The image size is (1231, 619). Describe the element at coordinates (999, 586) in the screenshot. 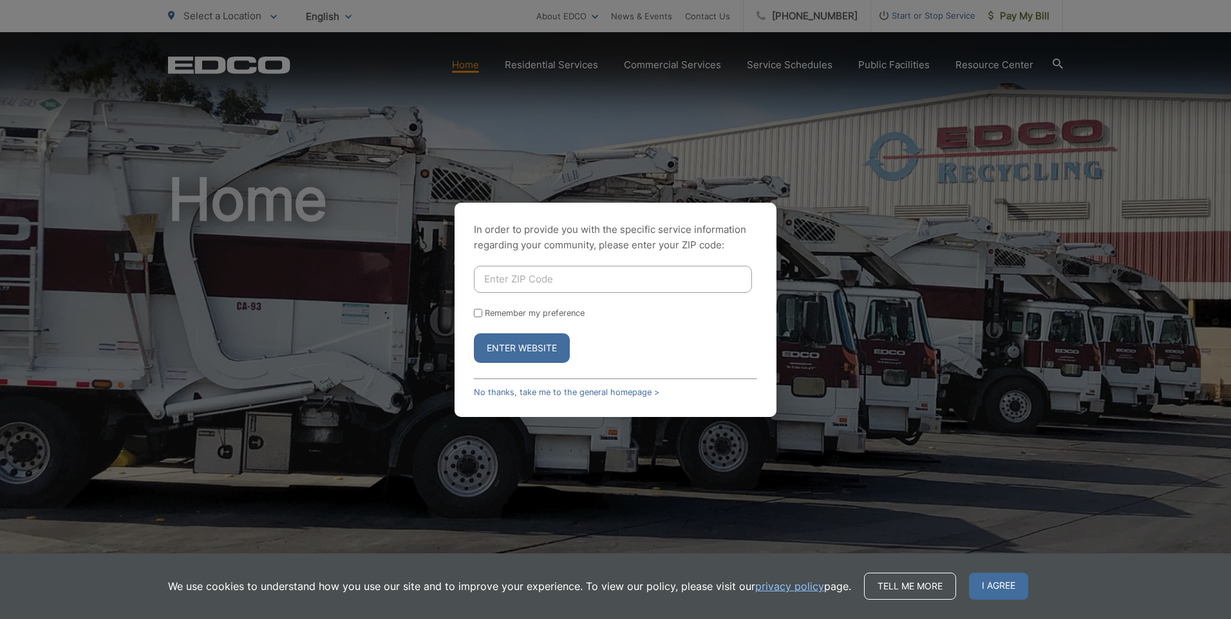

I see `span: I agree` at that location.